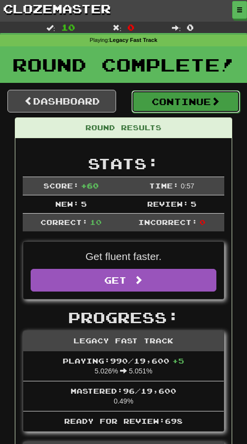  Describe the element at coordinates (168, 222) in the screenshot. I see `span: Incorrect:` at that location.